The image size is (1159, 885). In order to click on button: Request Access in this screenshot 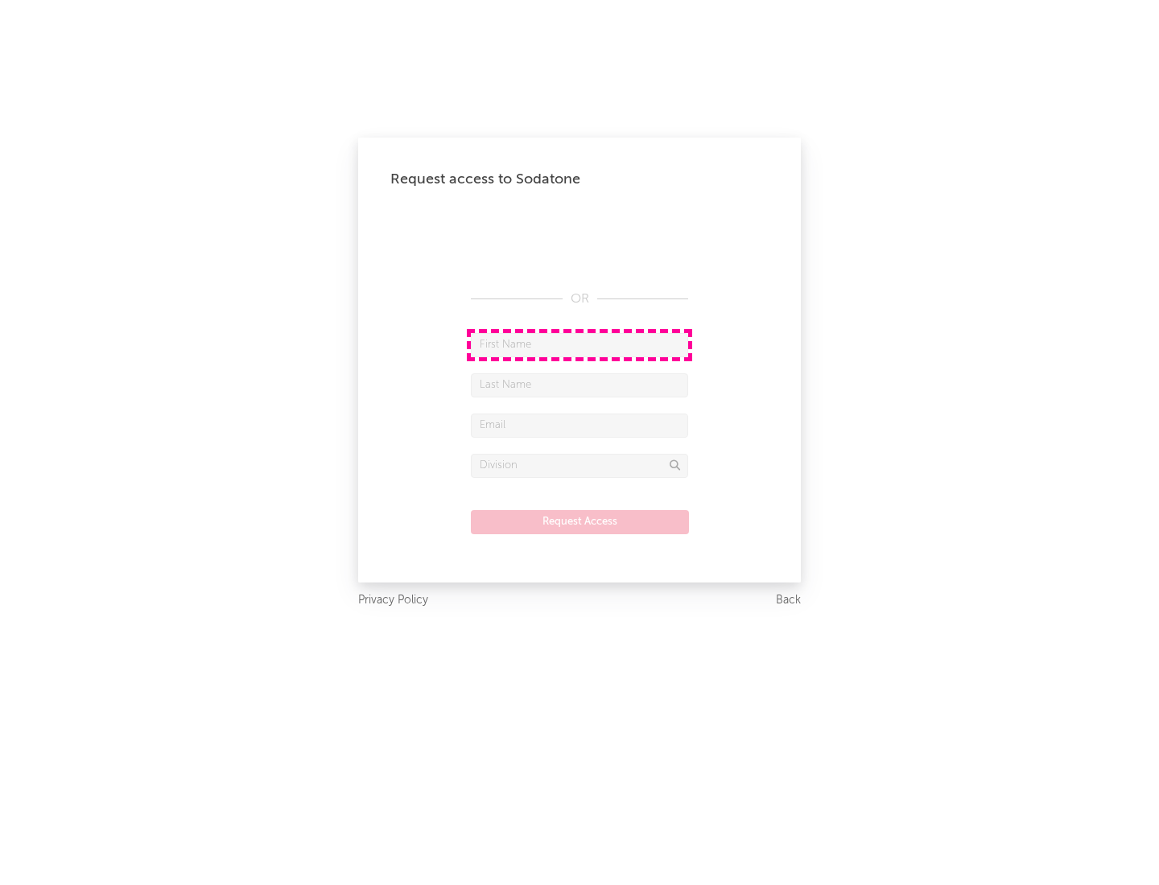, I will do `click(579, 522)`.